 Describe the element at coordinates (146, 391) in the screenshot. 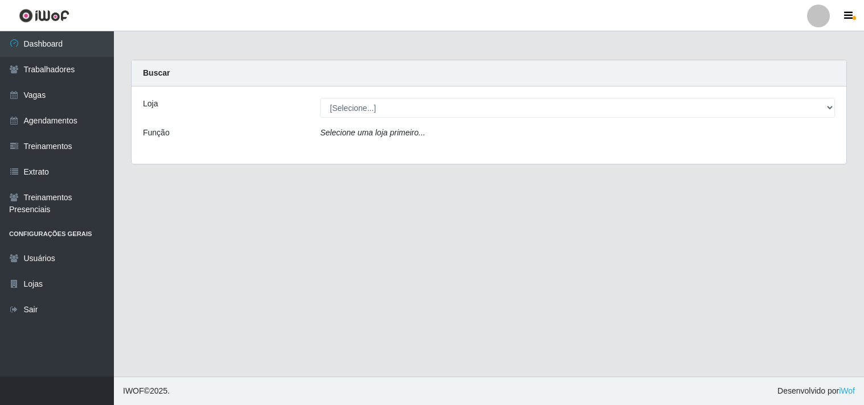

I see `span: © 2025 .` at that location.